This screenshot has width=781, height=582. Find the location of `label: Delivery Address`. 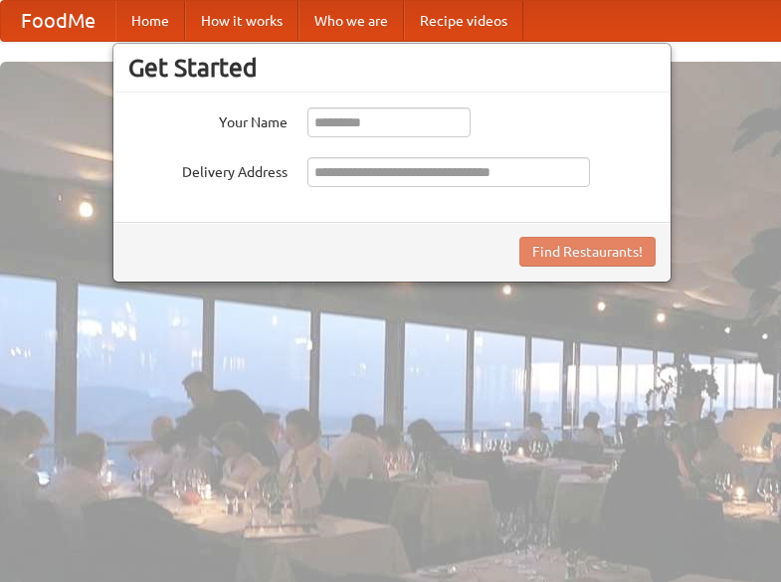

label: Delivery Address is located at coordinates (208, 169).